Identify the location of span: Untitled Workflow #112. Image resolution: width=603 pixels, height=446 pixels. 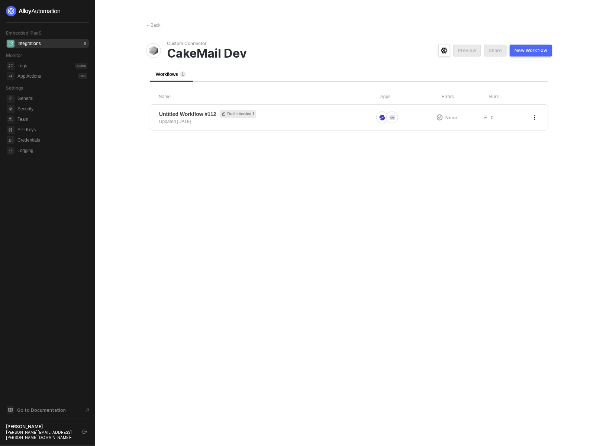
(188, 114).